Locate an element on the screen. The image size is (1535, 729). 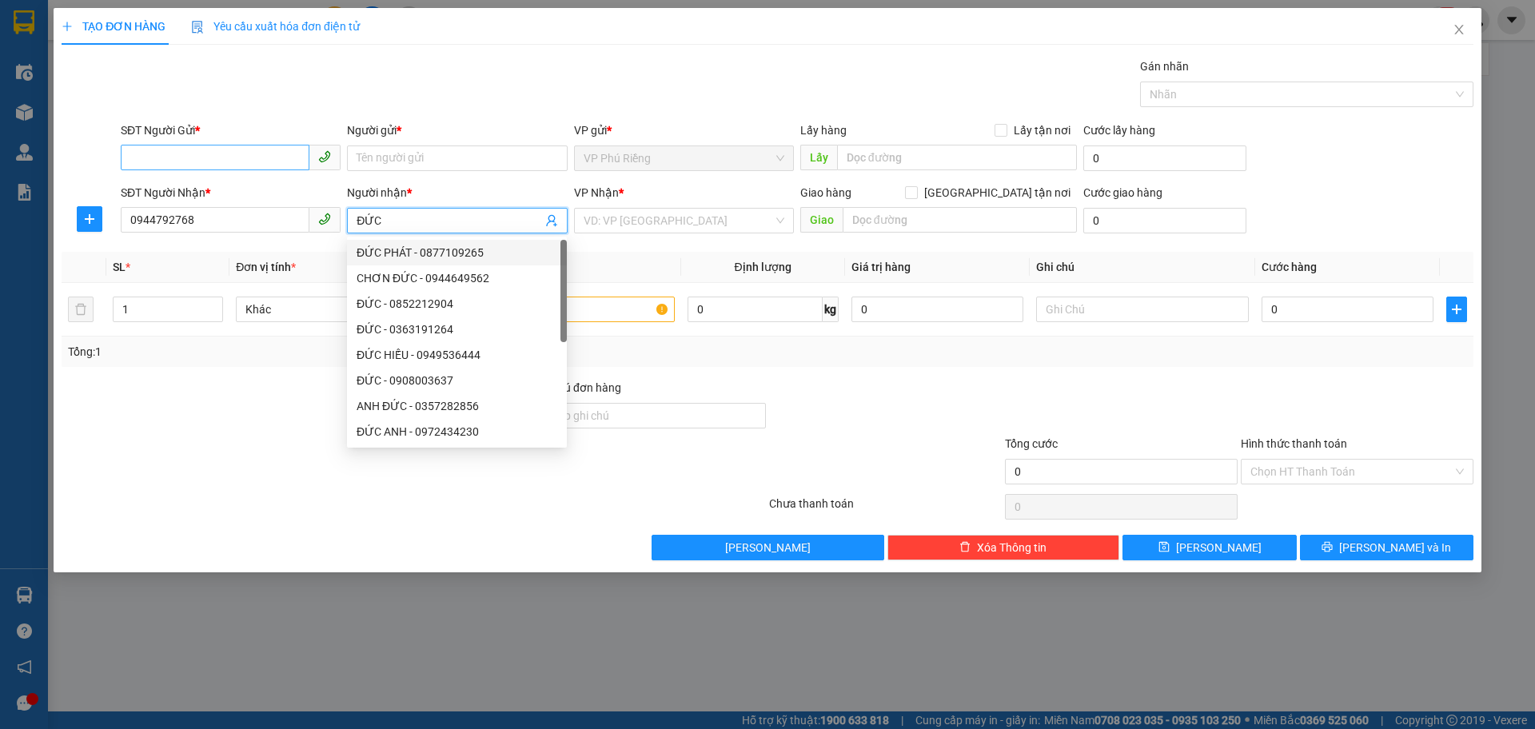
div: VP gửi is located at coordinates (683, 130).